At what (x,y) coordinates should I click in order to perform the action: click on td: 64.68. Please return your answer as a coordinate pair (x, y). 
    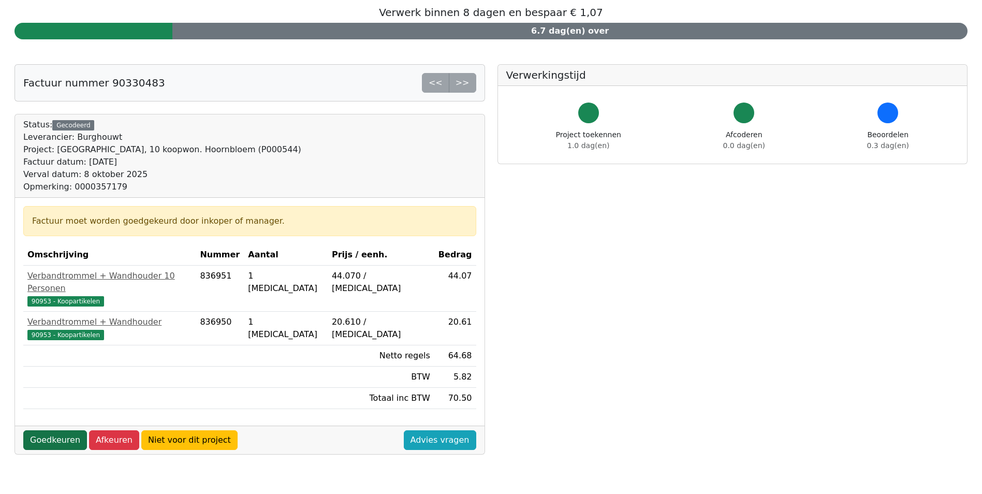
    Looking at the image, I should click on (455, 356).